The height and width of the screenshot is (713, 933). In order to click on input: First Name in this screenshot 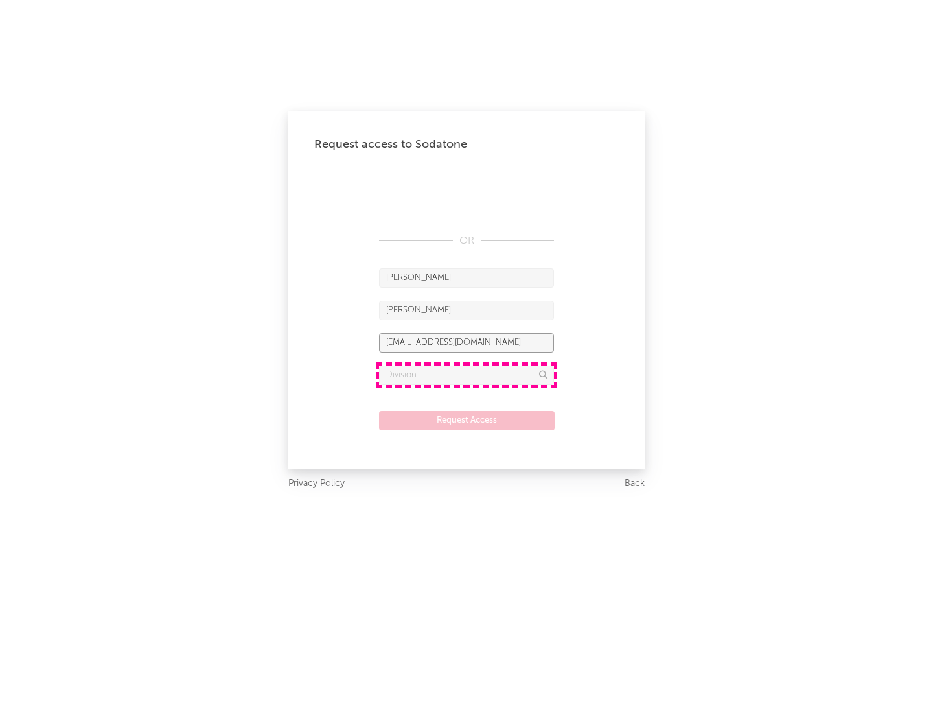, I will do `click(466, 278)`.